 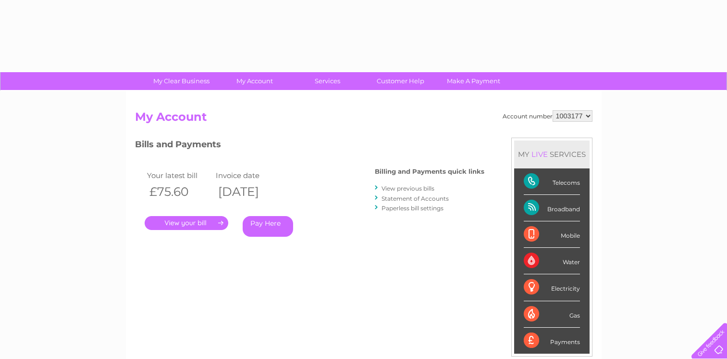 What do you see at coordinates (268, 226) in the screenshot?
I see `a: Pay Here` at bounding box center [268, 226].